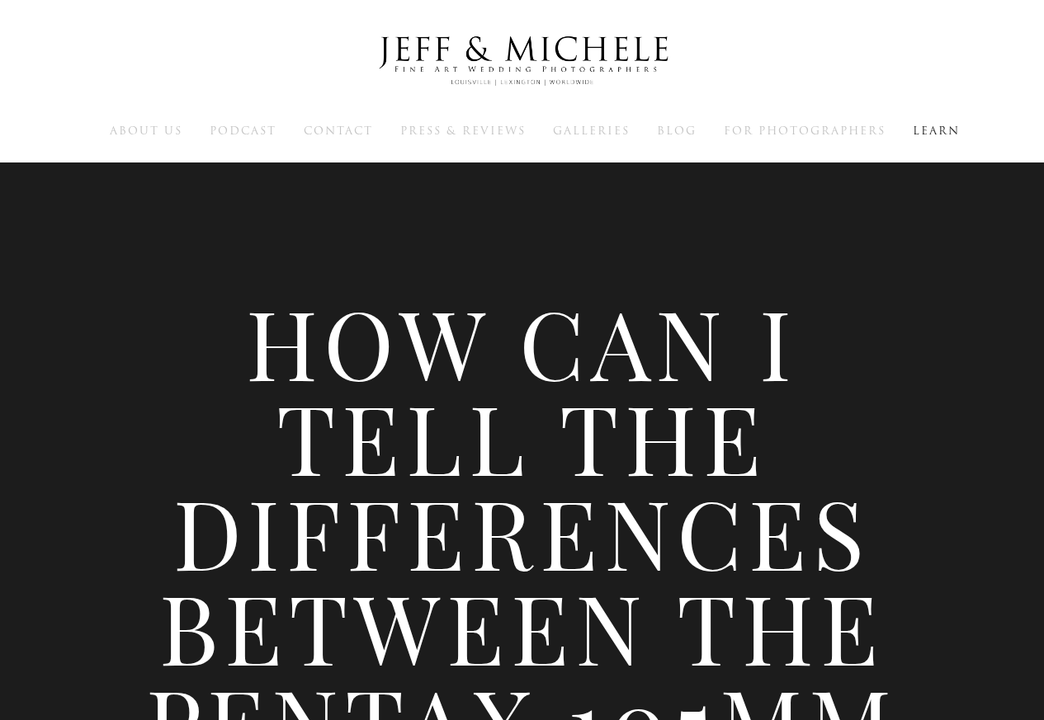 This screenshot has height=720, width=1044. What do you see at coordinates (243, 130) in the screenshot?
I see `span: Podcast` at bounding box center [243, 130].